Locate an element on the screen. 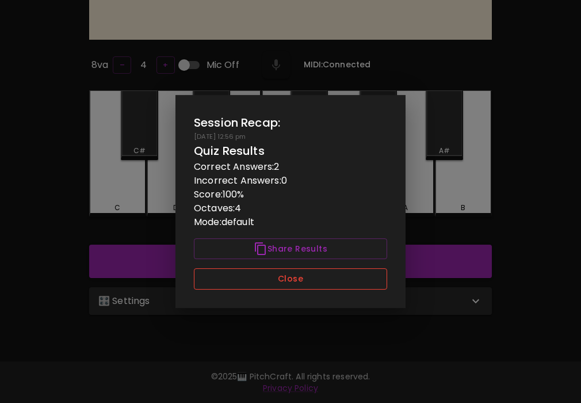 The height and width of the screenshot is (403, 581). p: Mode: default is located at coordinates (290, 222).